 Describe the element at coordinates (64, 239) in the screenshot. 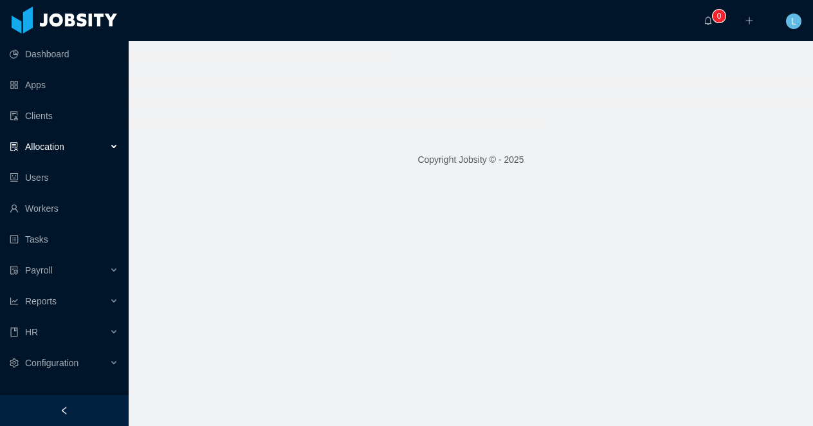

I see `a: icon: profileTasks` at that location.